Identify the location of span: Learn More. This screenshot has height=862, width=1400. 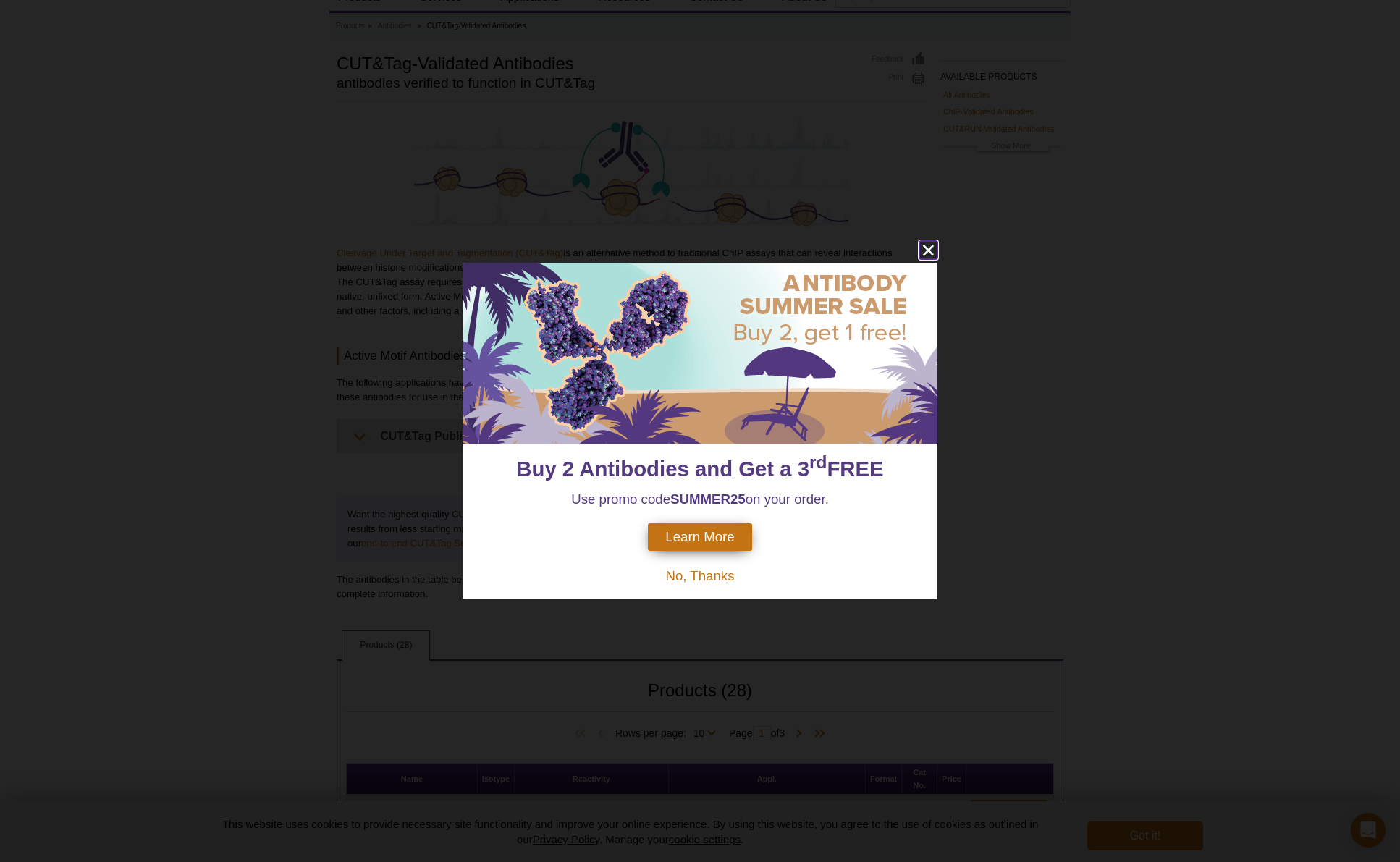
(700, 537).